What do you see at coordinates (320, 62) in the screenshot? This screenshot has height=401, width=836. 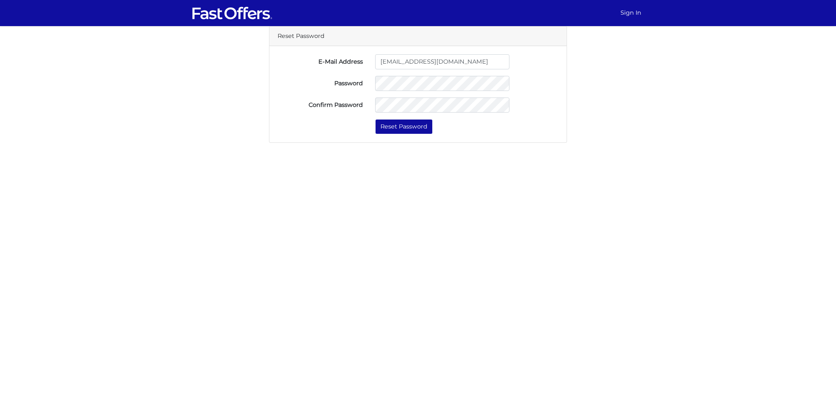 I see `label: E-Mail Address` at bounding box center [320, 62].